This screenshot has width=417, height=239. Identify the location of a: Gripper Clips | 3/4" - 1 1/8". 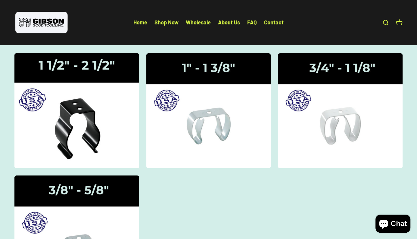
(340, 111).